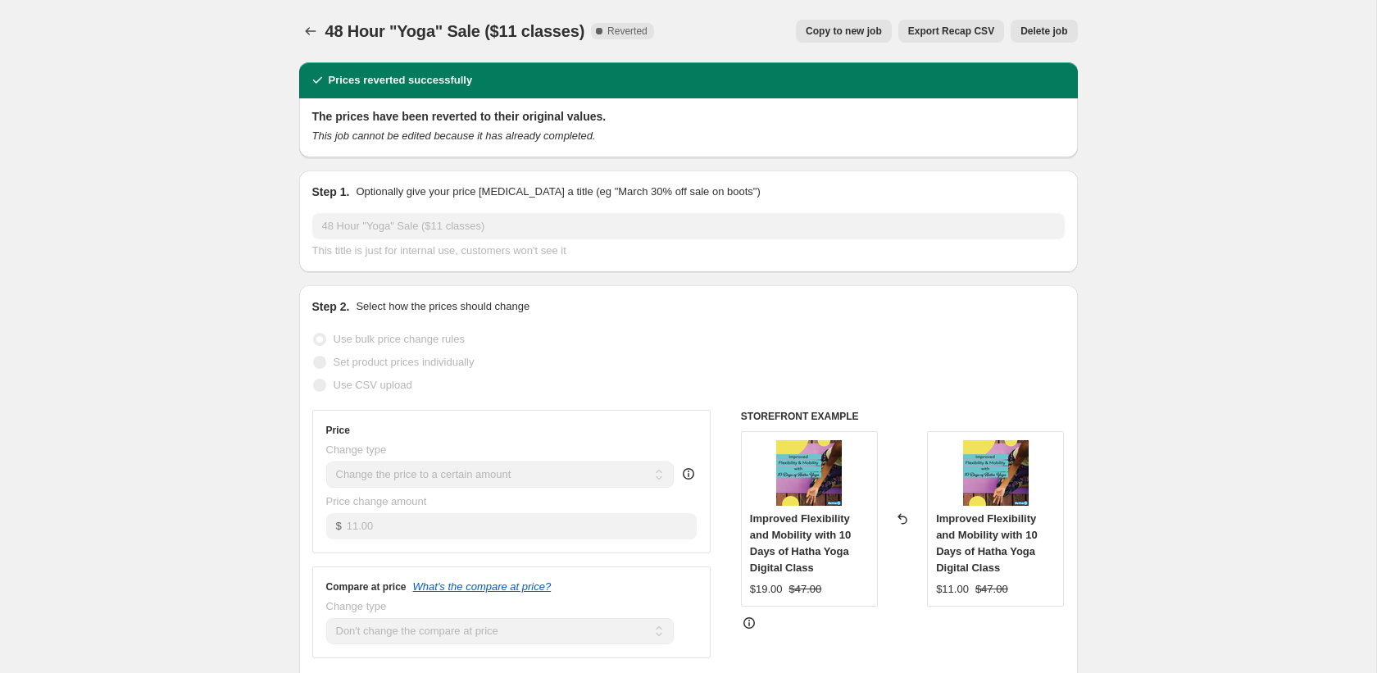 The image size is (1377, 673). Describe the element at coordinates (454, 135) in the screenshot. I see `i: This job cannot be edited because it has already completed.` at that location.